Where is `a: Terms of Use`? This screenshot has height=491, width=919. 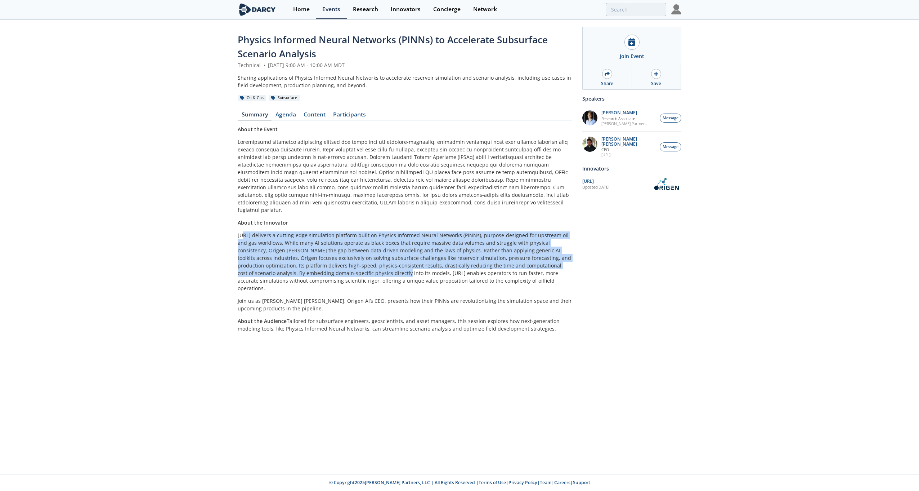
a: Terms of Use is located at coordinates (493, 482).